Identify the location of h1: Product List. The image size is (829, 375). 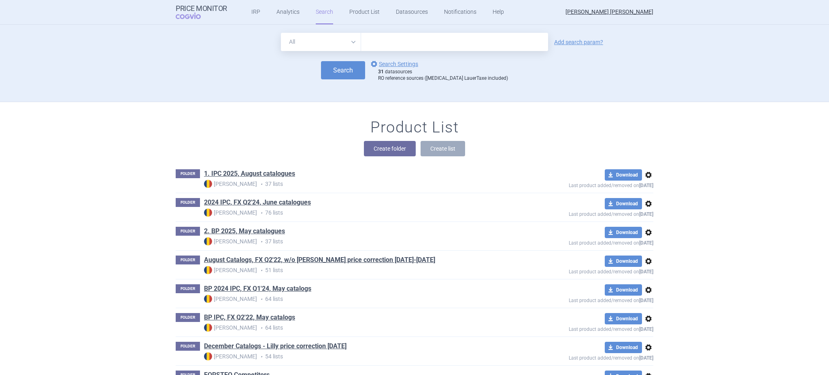
(414, 127).